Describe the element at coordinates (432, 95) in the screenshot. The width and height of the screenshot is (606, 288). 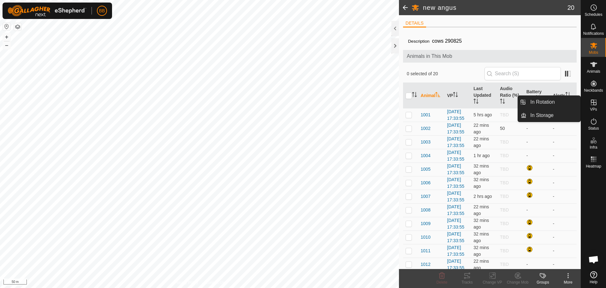
I see `th: Animal` at that location.